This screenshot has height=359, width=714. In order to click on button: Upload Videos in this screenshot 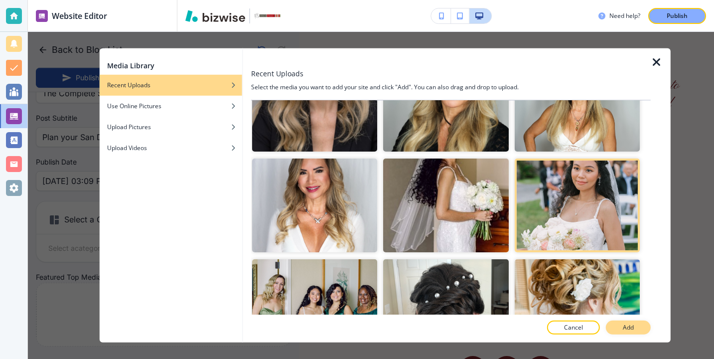, I will do `click(170, 148)`.